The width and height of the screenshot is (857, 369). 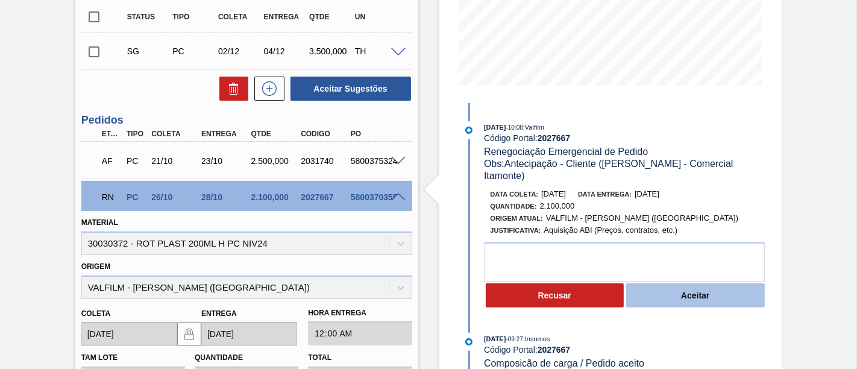 I want to click on button: Recusar, so click(x=555, y=295).